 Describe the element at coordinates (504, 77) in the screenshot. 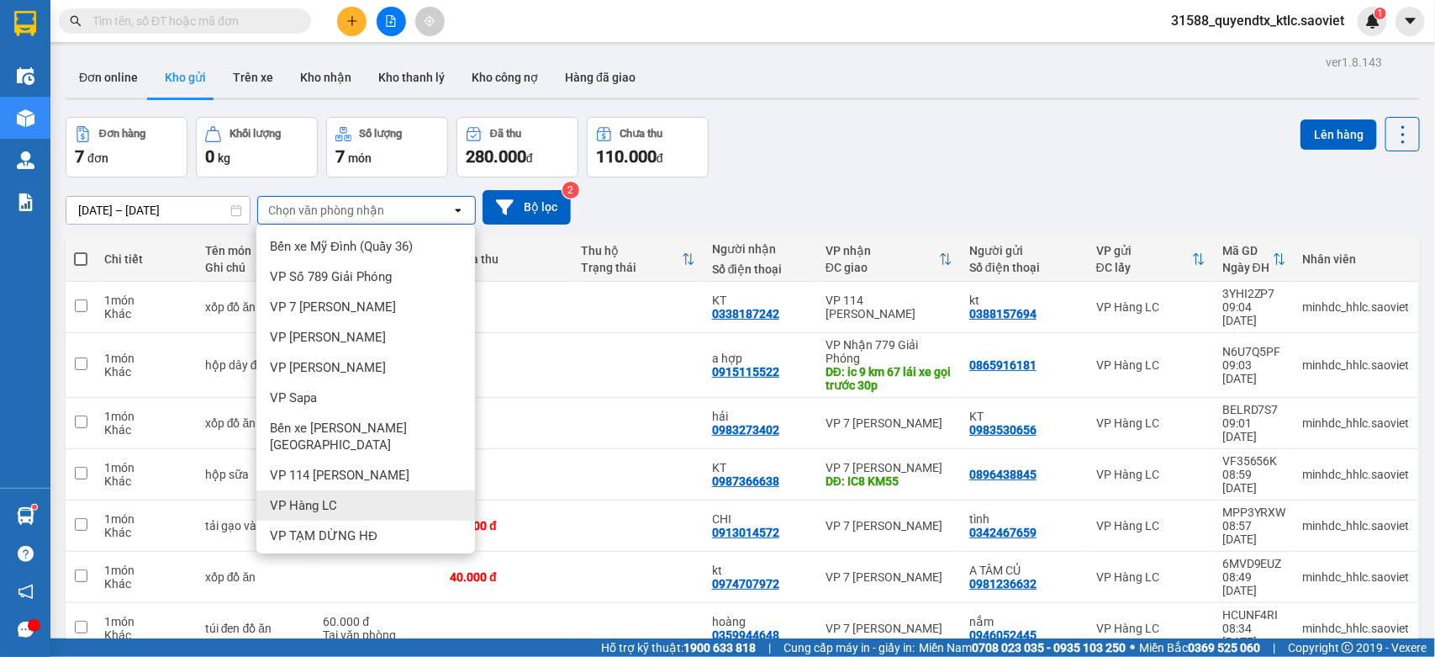

I see `button: Kho công nợ` at that location.